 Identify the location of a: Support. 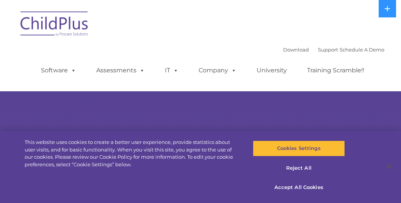
(328, 50).